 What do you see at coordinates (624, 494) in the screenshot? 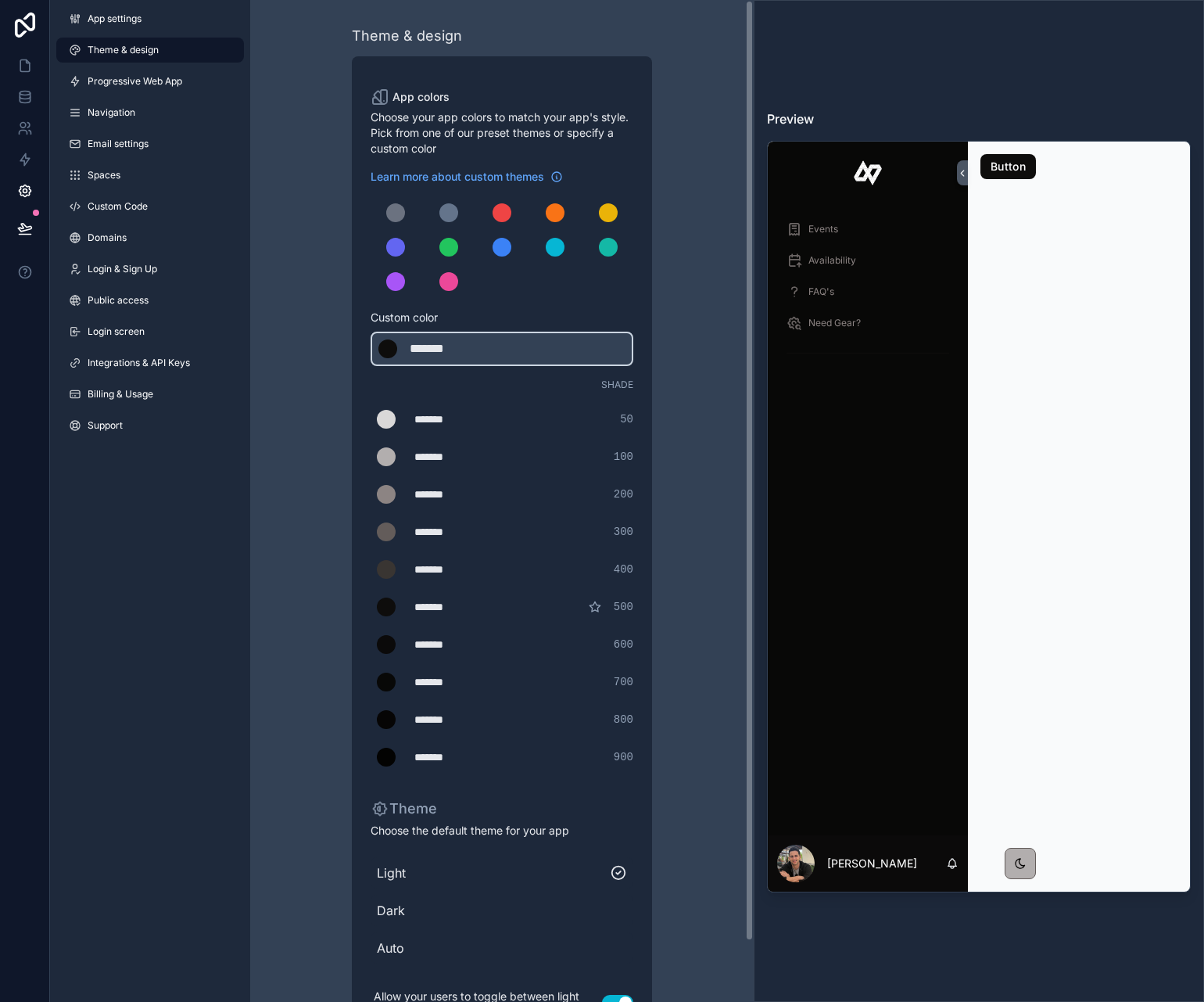
I see `span: 200` at bounding box center [624, 494].